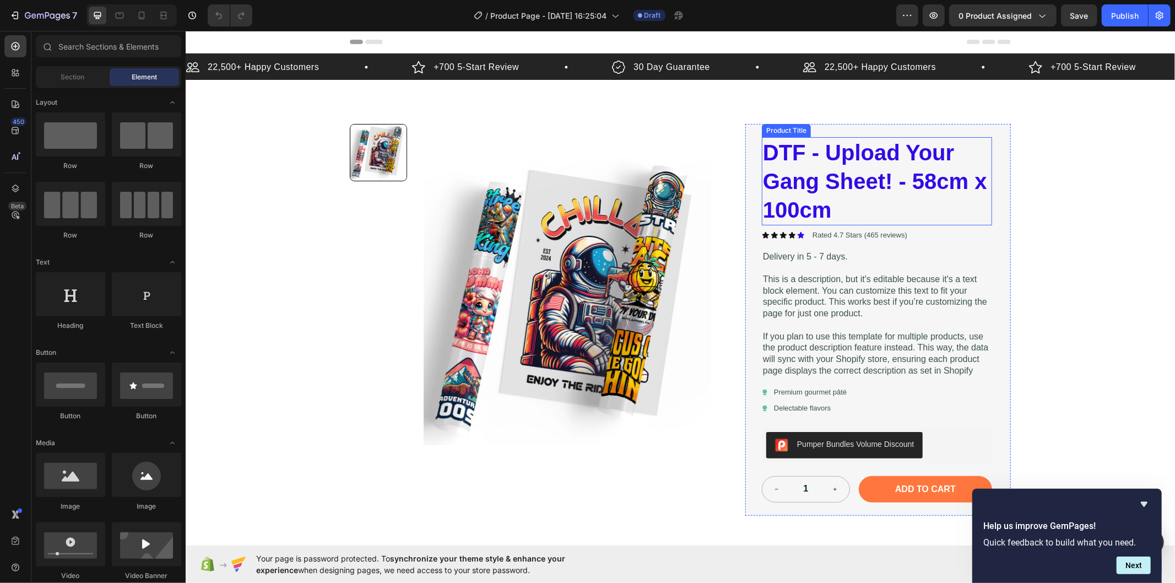 This screenshot has width=1175, height=583. I want to click on div: Undo/Redo, so click(230, 15).